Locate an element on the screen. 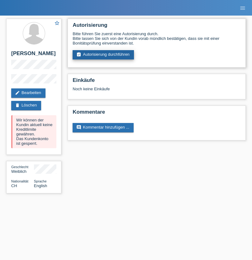 This screenshot has height=260, width=252. div: Bitte führen Sie zuerst eine Autorisierung durch. Bitte lassen Sie sich von der Kundin vorab münd... is located at coordinates (157, 38).